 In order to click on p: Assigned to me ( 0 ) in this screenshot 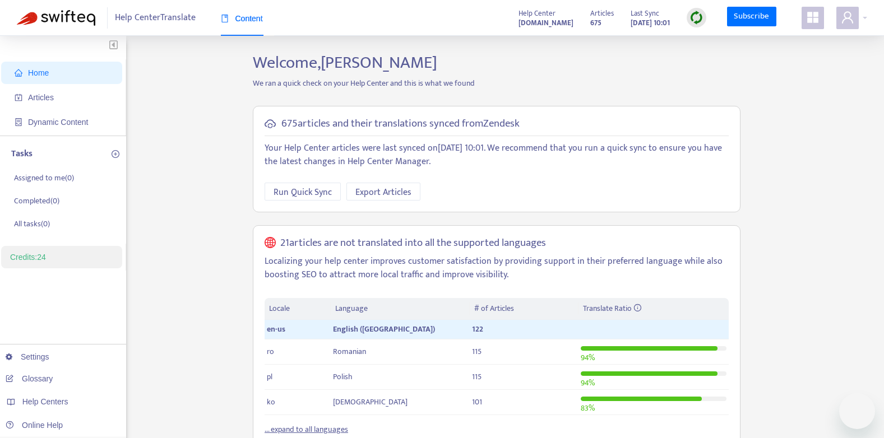, I will do `click(44, 178)`.